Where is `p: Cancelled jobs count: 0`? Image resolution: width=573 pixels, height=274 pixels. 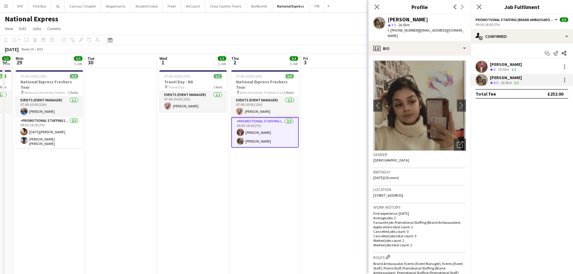
p: Cancelled jobs count: 0 is located at coordinates (420, 231).